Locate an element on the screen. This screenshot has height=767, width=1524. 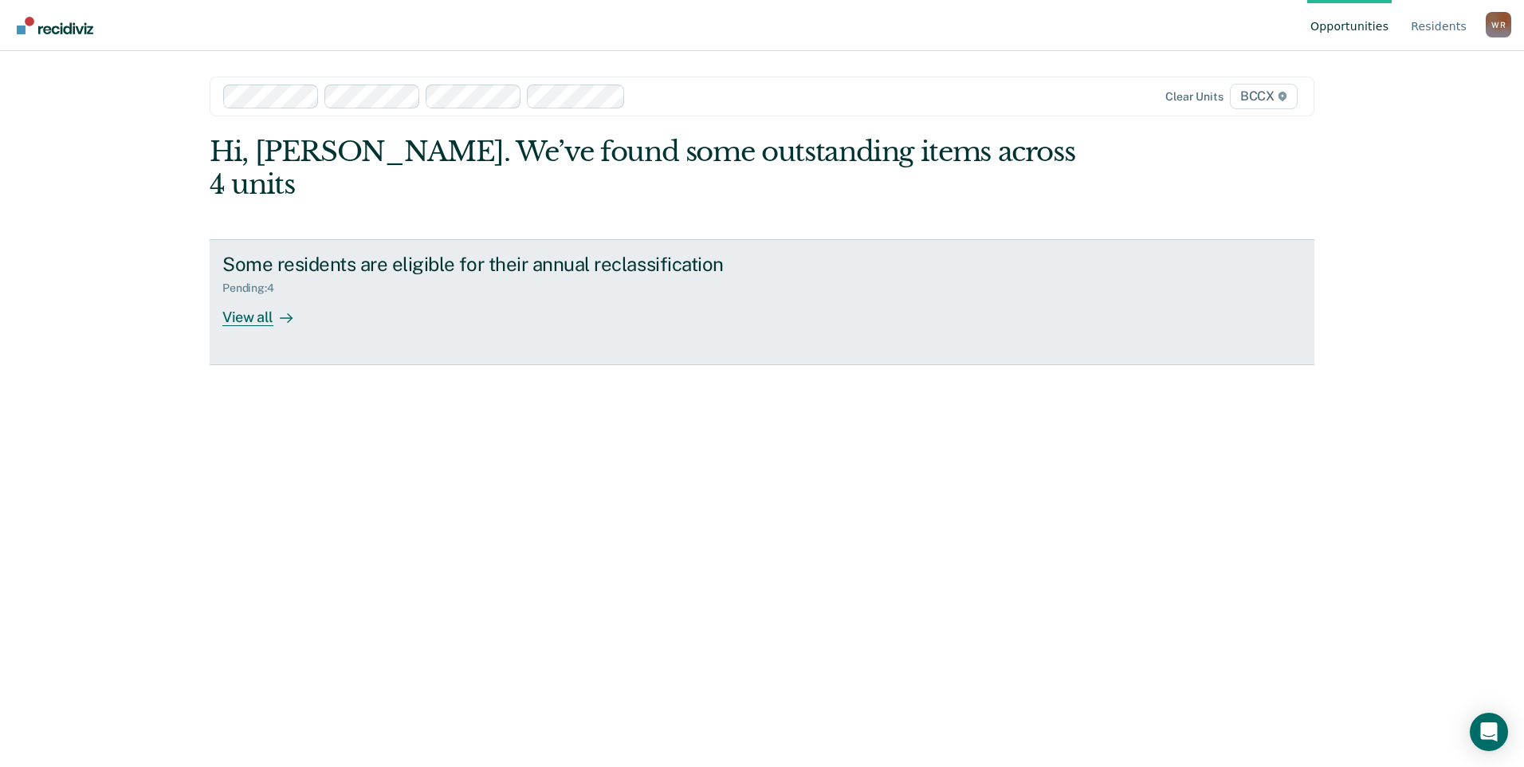
div: Some residents are eligible for their annual reclassification is located at coordinates (502, 264).